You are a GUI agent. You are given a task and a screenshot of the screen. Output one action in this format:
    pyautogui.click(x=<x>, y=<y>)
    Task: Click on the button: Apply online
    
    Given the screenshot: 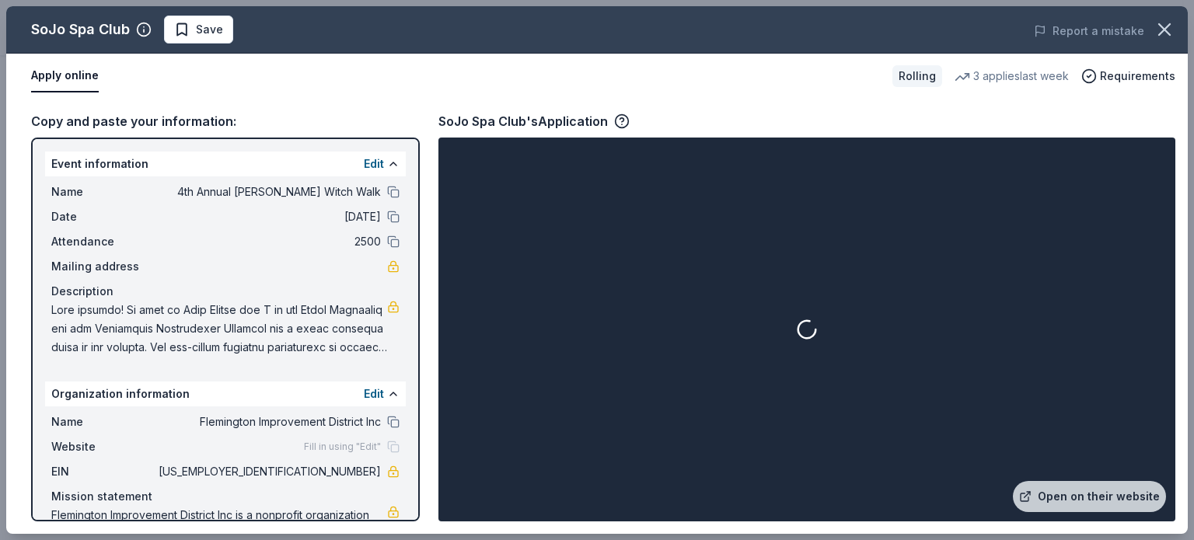 What is the action you would take?
    pyautogui.click(x=65, y=76)
    